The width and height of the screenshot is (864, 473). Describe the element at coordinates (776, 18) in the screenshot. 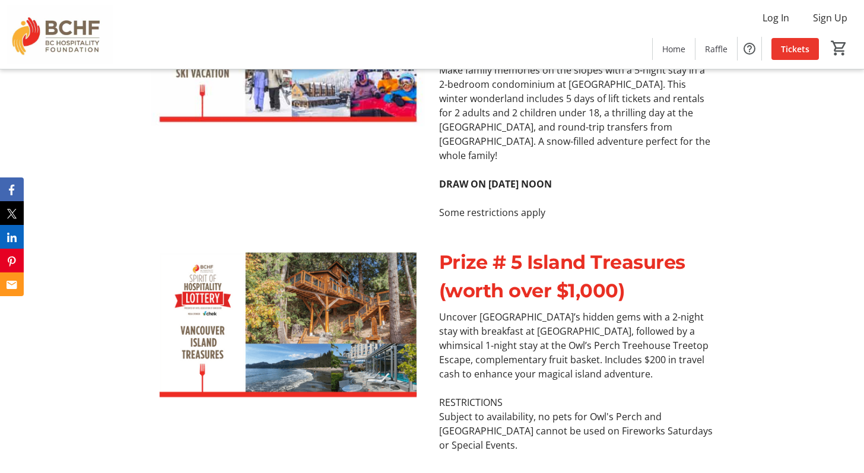

I see `span: Log In` at that location.